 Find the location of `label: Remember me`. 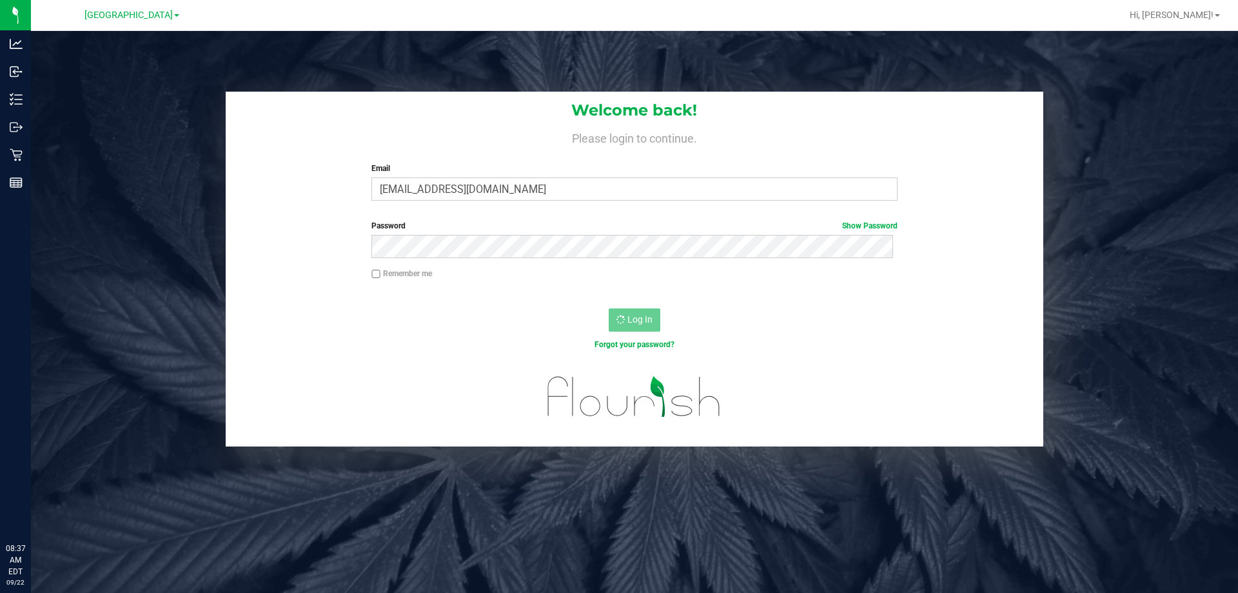

label: Remember me is located at coordinates (402, 273).